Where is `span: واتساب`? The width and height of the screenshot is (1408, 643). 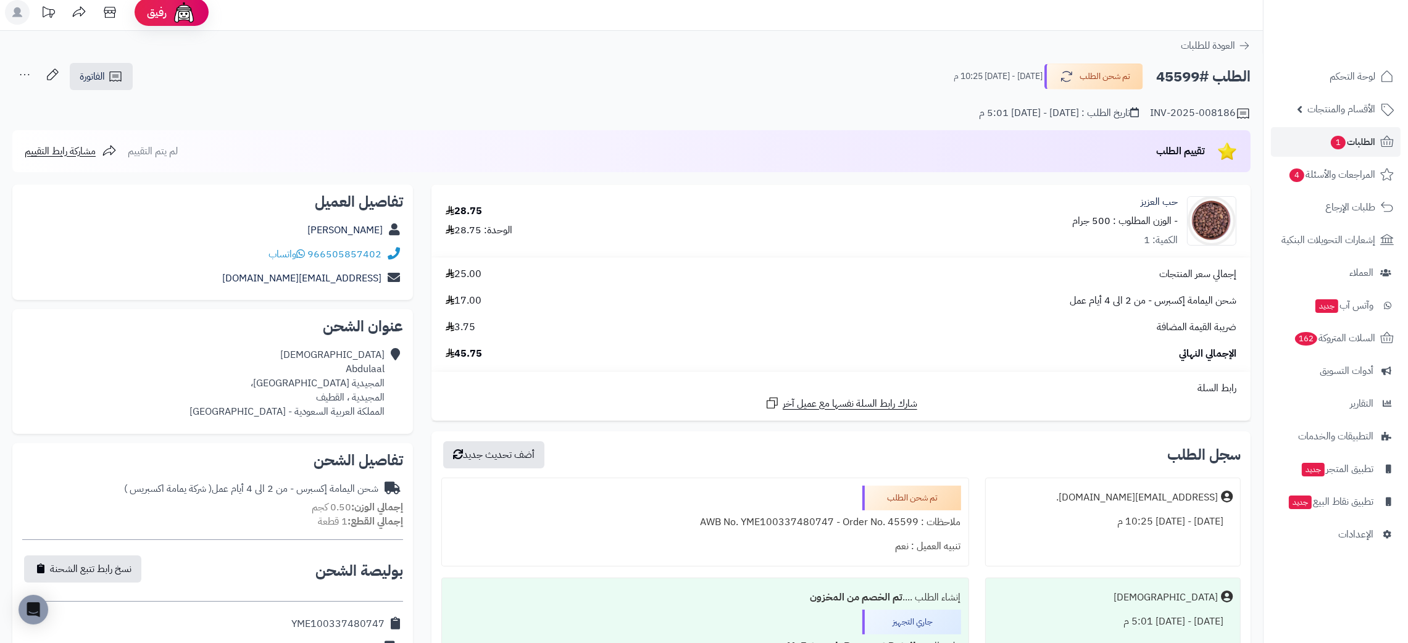
span: واتساب is located at coordinates (286, 254).